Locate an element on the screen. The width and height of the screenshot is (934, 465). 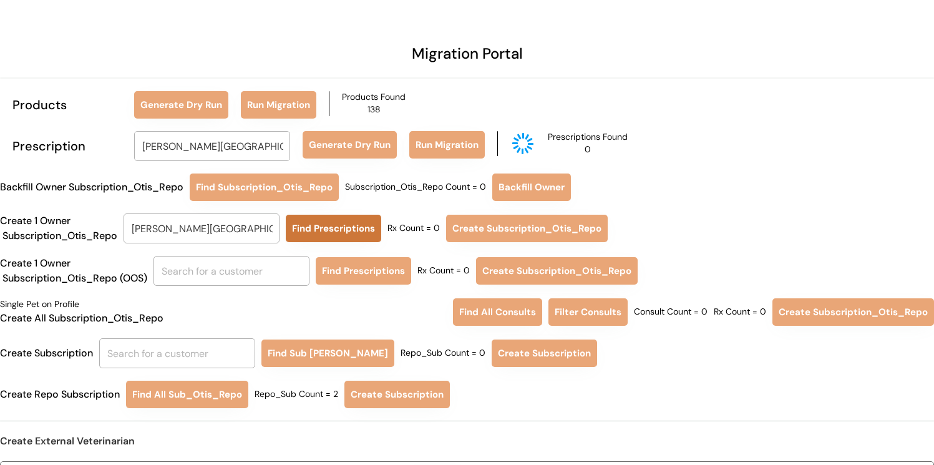
button: Find All Sub_Otis_Repo is located at coordinates (187, 394).